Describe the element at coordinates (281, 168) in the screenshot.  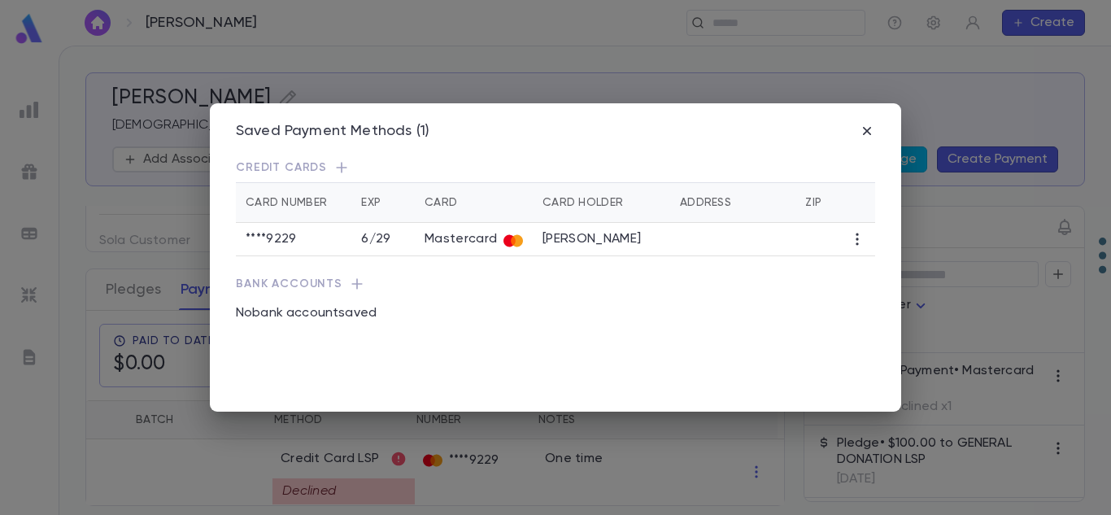
I see `span: Credit Cards` at that location.